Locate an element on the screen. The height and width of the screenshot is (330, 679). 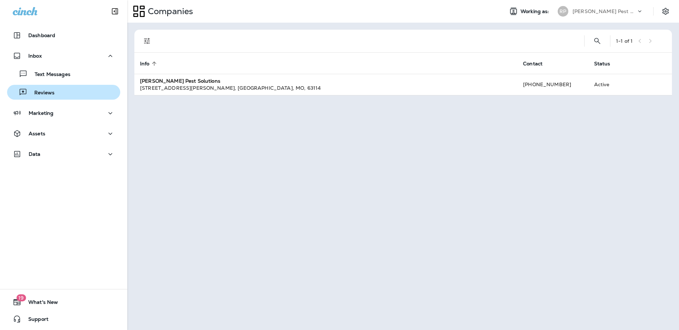
button: Text Messages is located at coordinates (64, 74).